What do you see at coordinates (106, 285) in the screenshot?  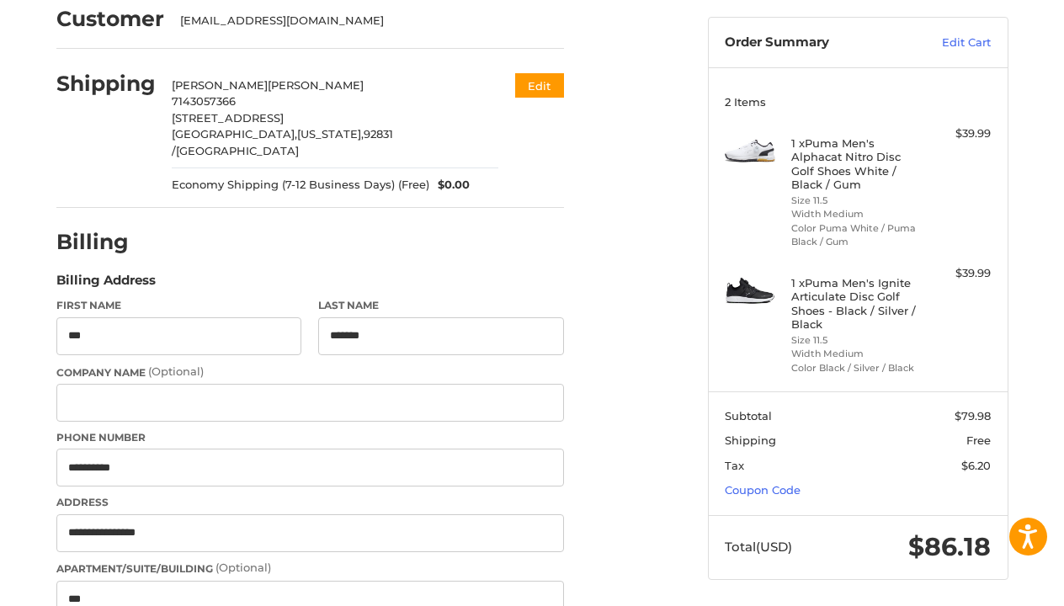 I see `legend: Billing Address` at bounding box center [106, 285].